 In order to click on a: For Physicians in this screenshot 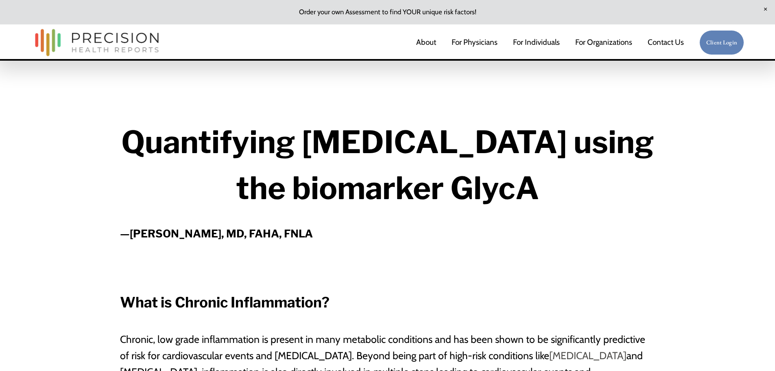, I will do `click(474, 43)`.